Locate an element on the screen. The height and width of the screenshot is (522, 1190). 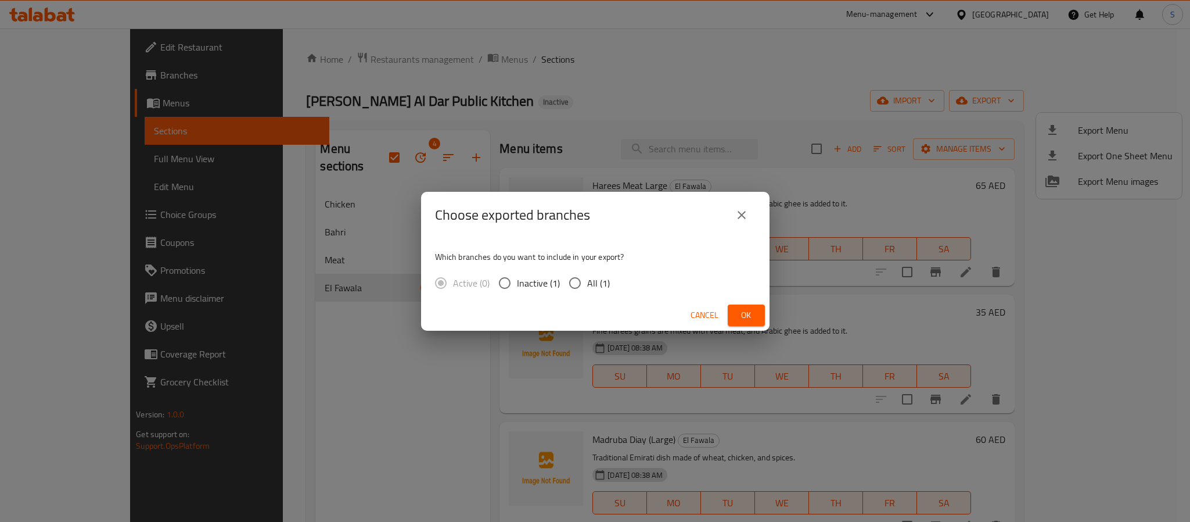
span: Active (0) is located at coordinates (471, 283).